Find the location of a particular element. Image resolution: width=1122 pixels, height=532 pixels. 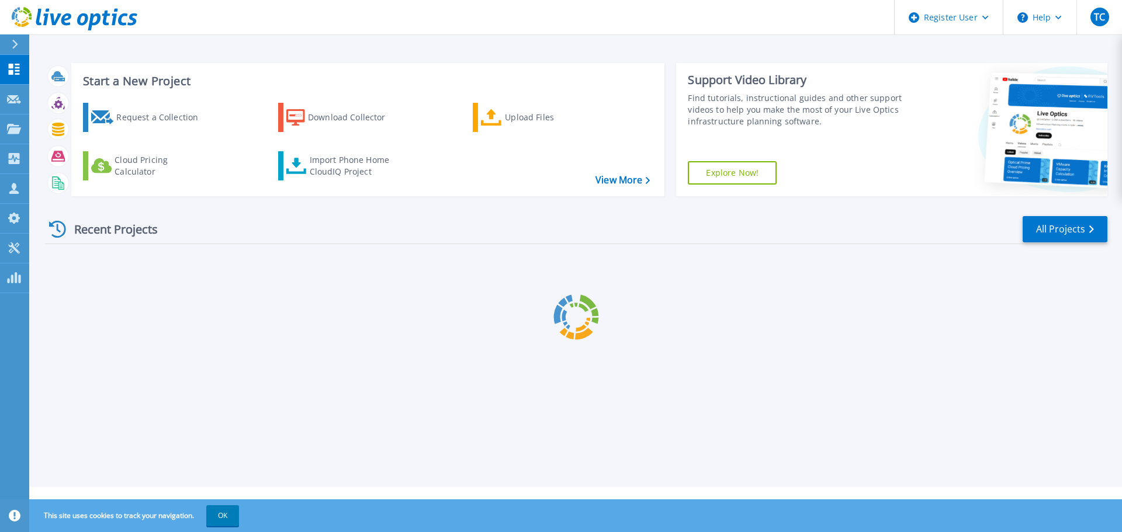

a: Request a Collection is located at coordinates (148, 117).